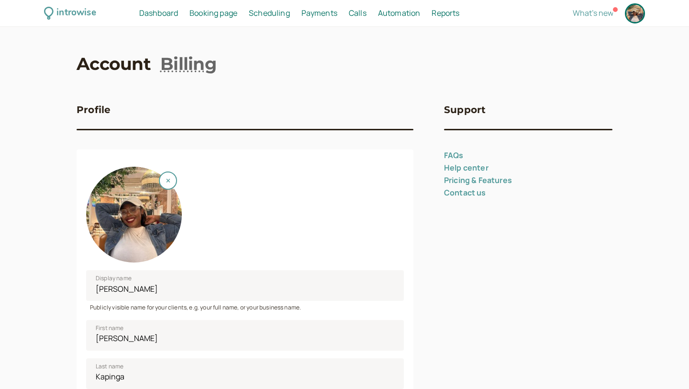 The height and width of the screenshot is (389, 689). Describe the element at coordinates (465, 110) in the screenshot. I see `h3: Support` at that location.